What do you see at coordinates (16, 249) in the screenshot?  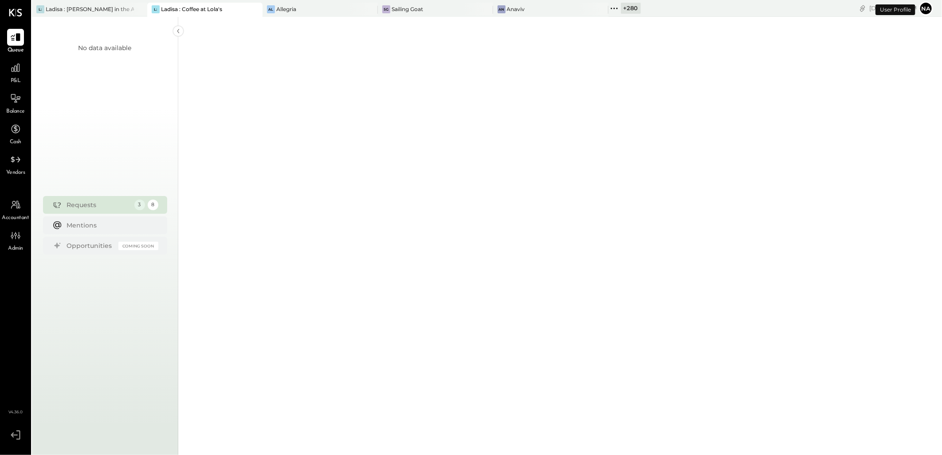 I see `span: Admin` at bounding box center [16, 249].